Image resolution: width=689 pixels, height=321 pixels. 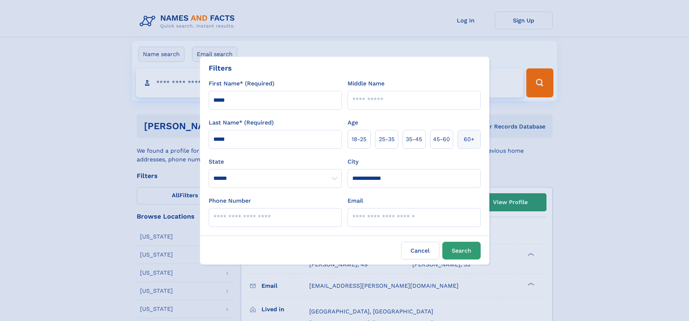 I want to click on span: 18‑25, so click(x=359, y=139).